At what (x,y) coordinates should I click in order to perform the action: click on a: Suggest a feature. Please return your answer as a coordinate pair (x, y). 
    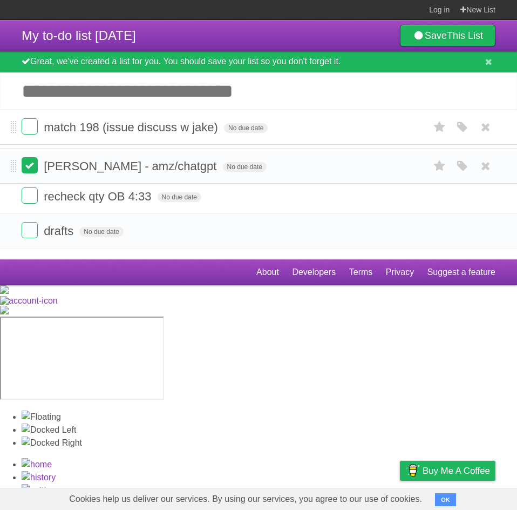
    Looking at the image, I should click on (462, 272).